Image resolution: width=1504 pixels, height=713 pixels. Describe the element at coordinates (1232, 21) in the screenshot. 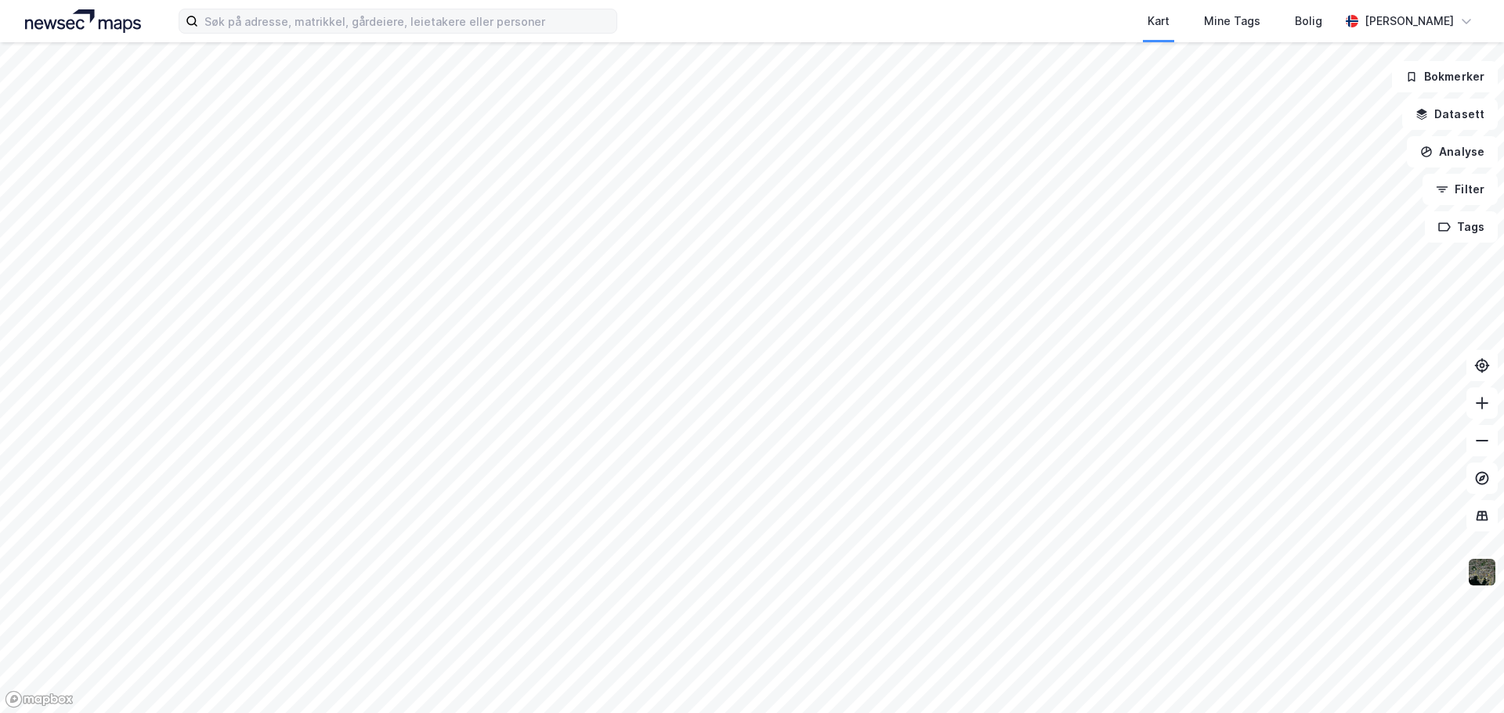

I see `div: Mine Tags` at that location.